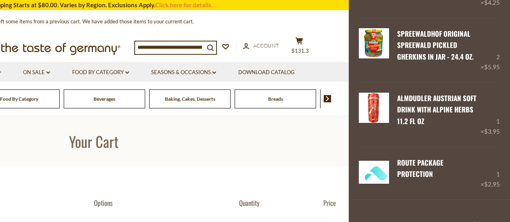  Describe the element at coordinates (266, 46) in the screenshot. I see `span: Account` at that location.